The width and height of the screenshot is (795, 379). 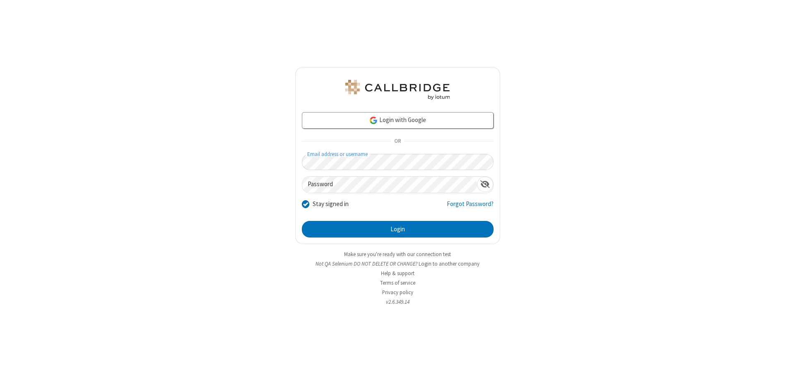 I want to click on button: Login, so click(x=397, y=229).